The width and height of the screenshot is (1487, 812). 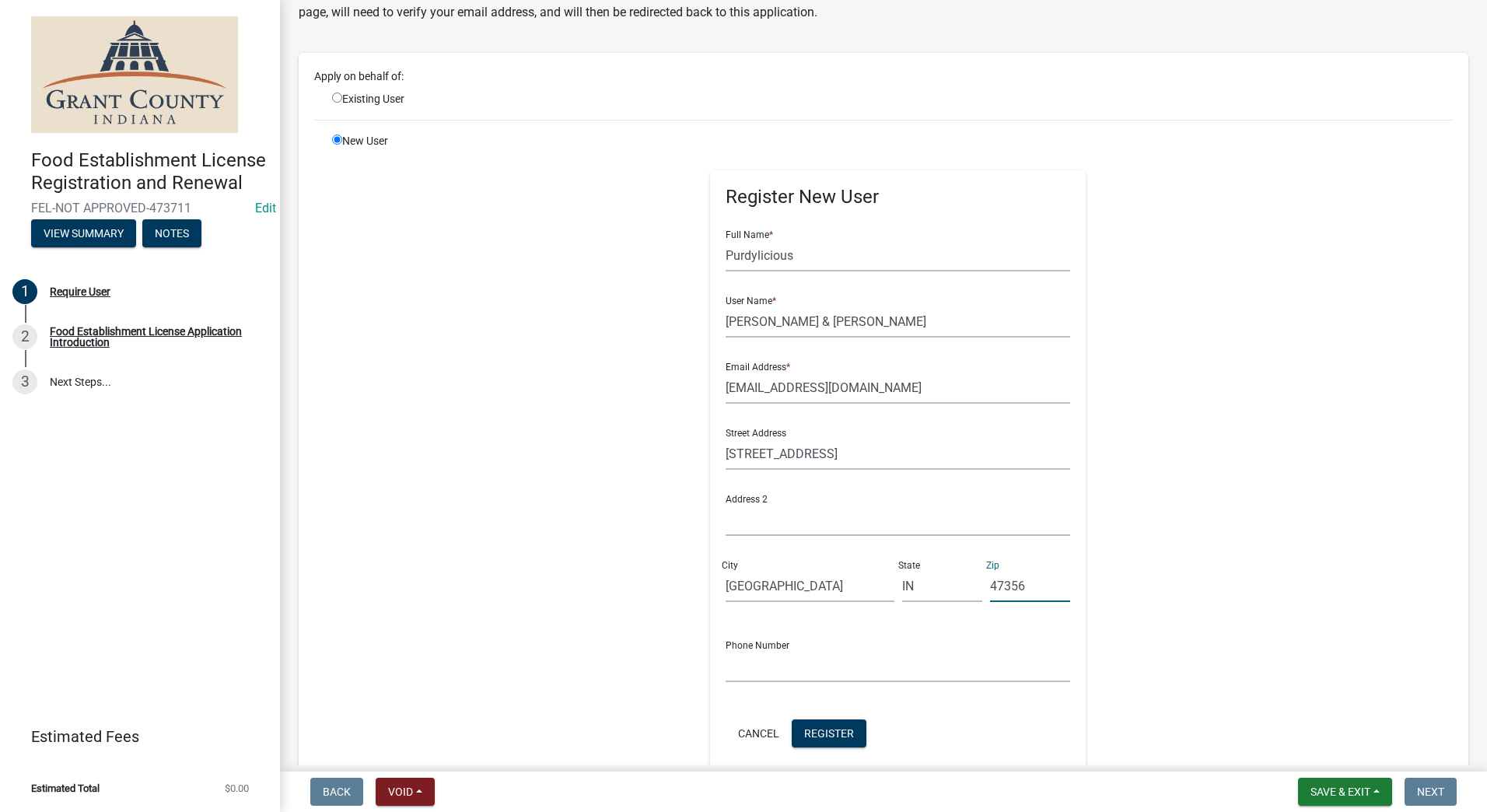 I want to click on wm-modal-confirm: Edit Application Number, so click(x=265, y=208).